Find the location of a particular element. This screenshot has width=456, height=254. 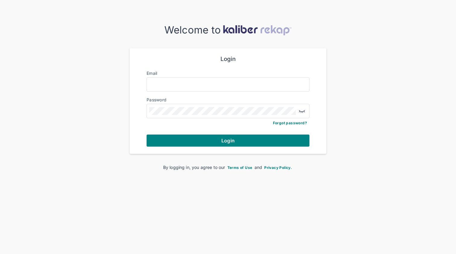

label: Email is located at coordinates (152, 73).